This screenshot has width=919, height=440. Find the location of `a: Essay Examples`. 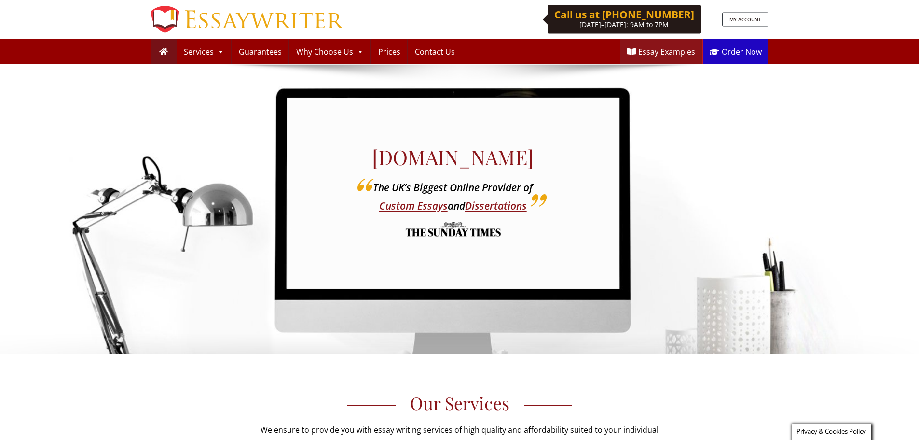

a: Essay Examples is located at coordinates (661, 52).